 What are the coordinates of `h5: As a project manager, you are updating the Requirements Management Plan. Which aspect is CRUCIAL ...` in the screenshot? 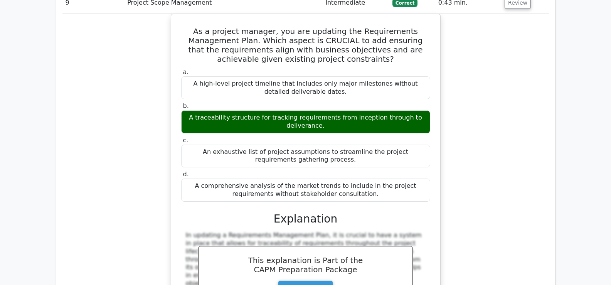 It's located at (305, 45).